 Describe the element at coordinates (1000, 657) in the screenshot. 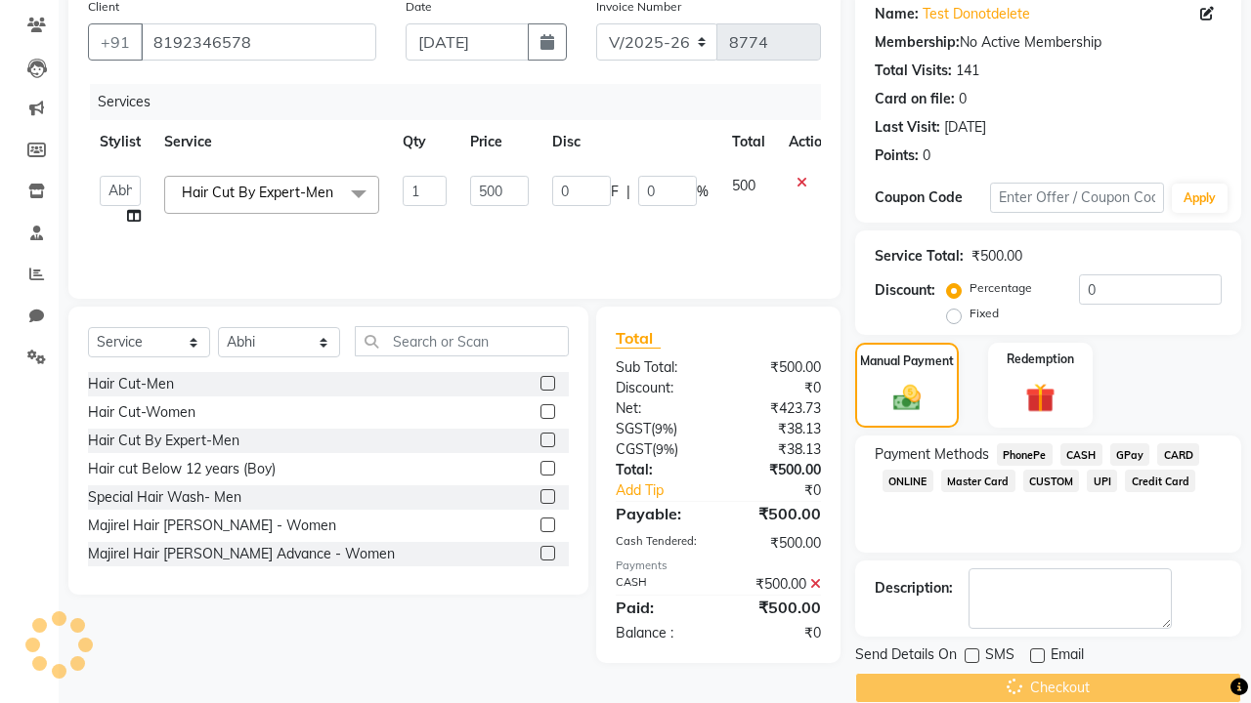

I see `span: SMS` at that location.